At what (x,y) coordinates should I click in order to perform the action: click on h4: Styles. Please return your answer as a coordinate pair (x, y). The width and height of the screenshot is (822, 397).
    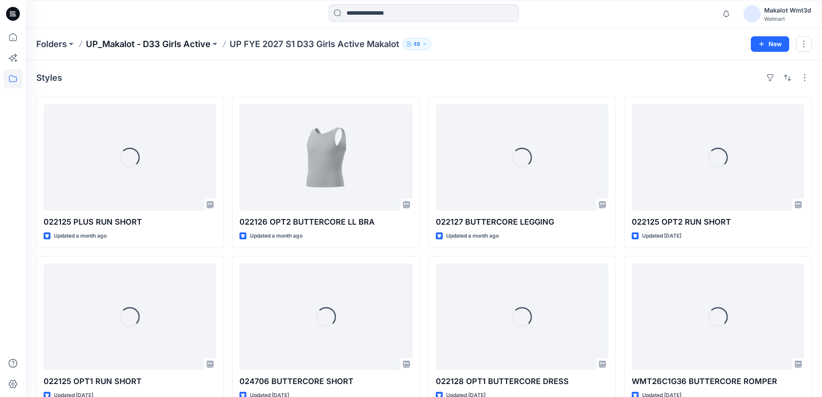
    Looking at the image, I should click on (49, 78).